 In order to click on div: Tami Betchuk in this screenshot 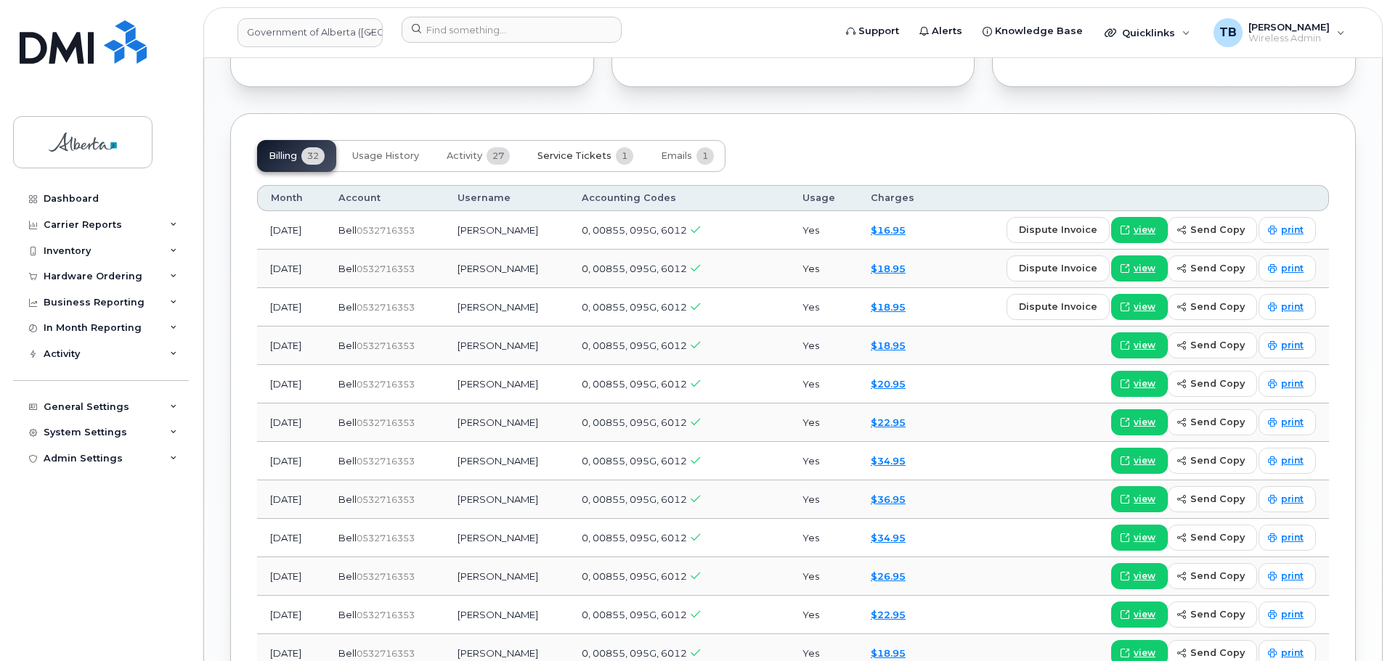, I will do `click(1279, 33)`.